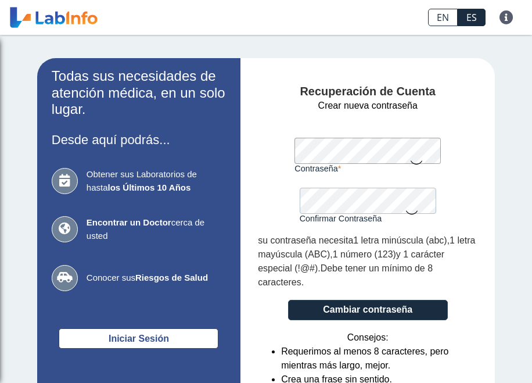 The width and height of the screenshot is (532, 383). I want to click on span: cerca de usted, so click(156, 229).